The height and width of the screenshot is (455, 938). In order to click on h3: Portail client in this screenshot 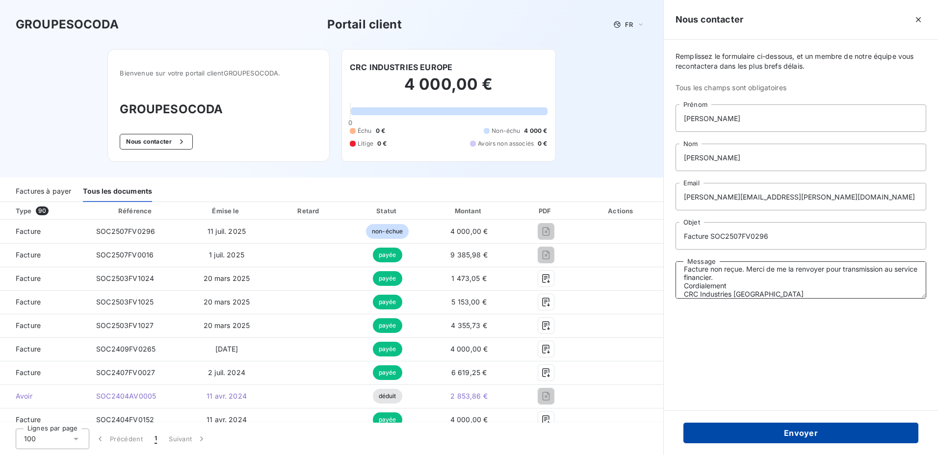, I will do `click(364, 25)`.